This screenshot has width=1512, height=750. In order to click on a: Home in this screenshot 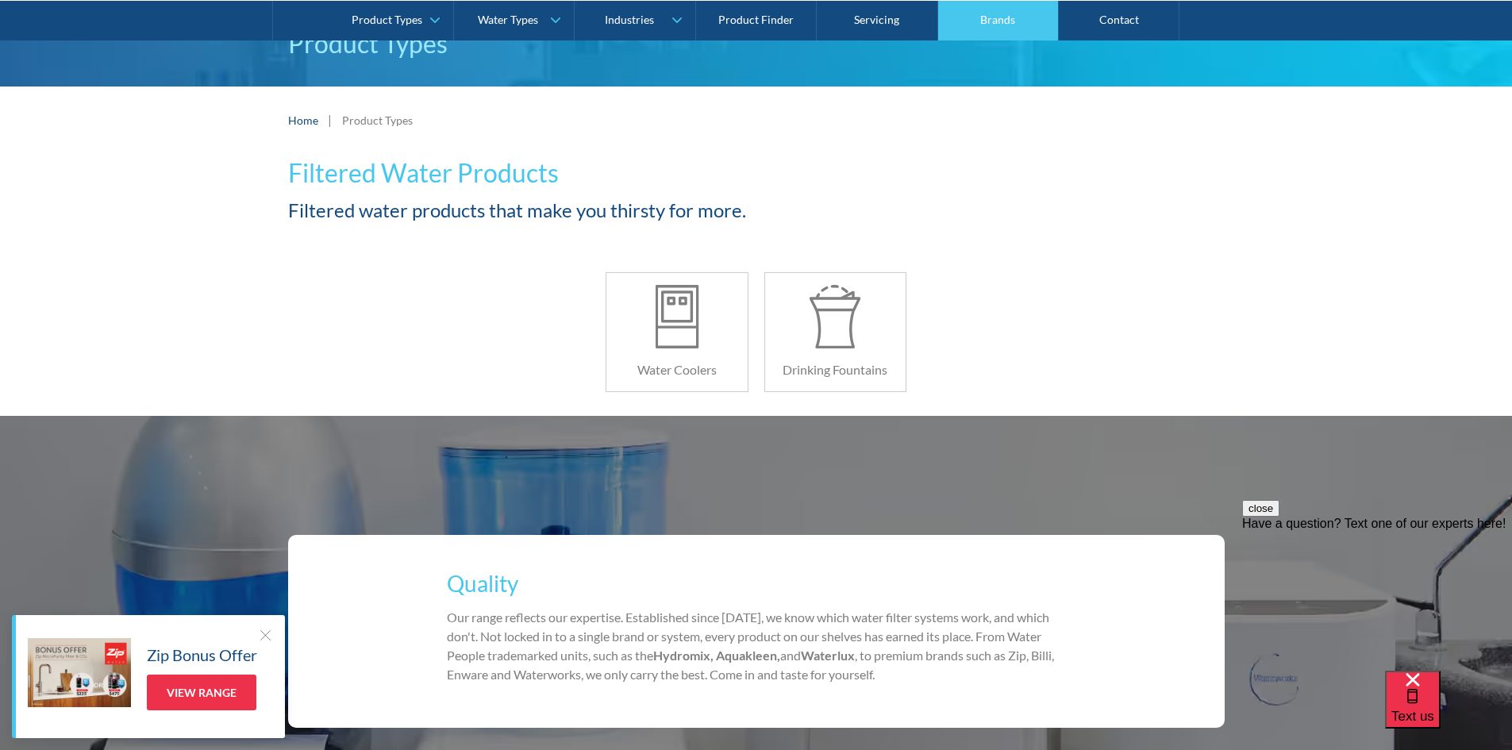, I will do `click(303, 120)`.